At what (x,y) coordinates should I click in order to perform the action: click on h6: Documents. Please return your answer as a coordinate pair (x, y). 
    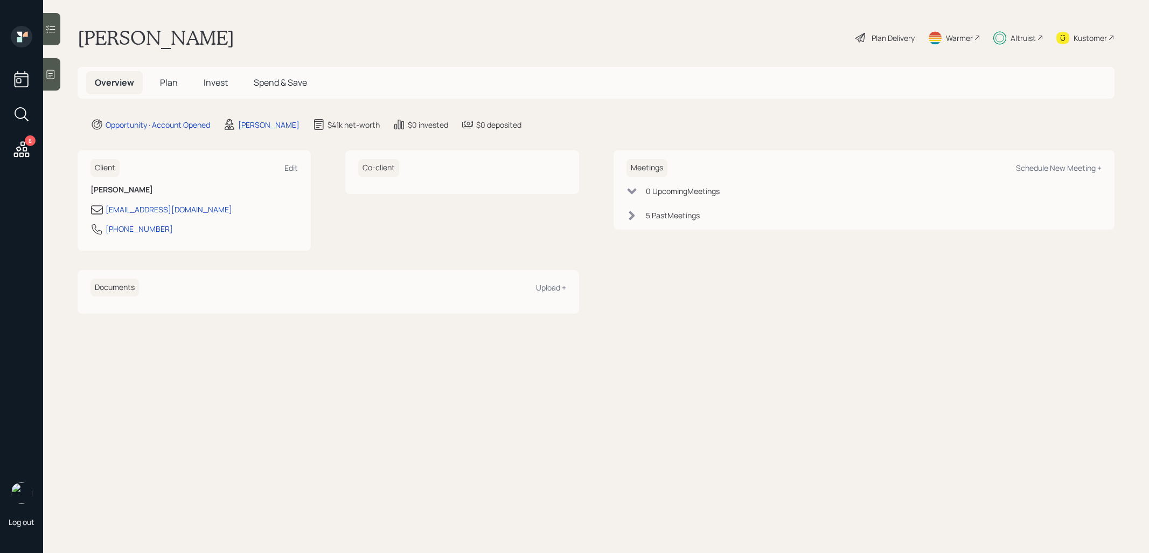
    Looking at the image, I should click on (115, 287).